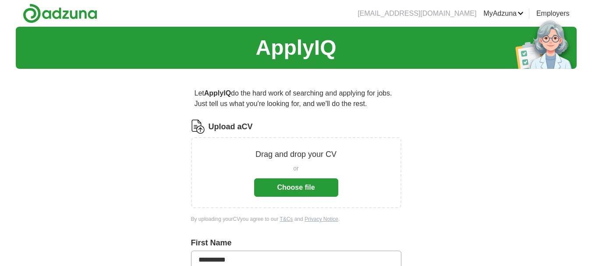  What do you see at coordinates (503, 14) in the screenshot?
I see `a: MyAdzuna` at bounding box center [503, 14].